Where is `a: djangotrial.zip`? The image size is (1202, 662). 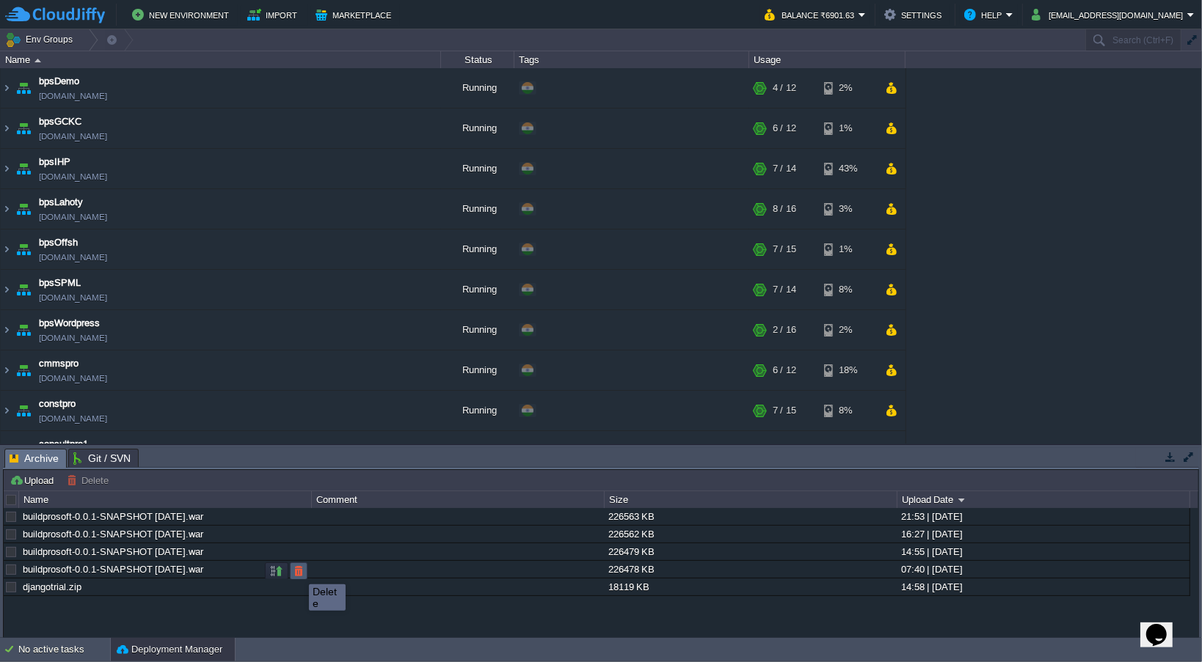 a: djangotrial.zip is located at coordinates (52, 587).